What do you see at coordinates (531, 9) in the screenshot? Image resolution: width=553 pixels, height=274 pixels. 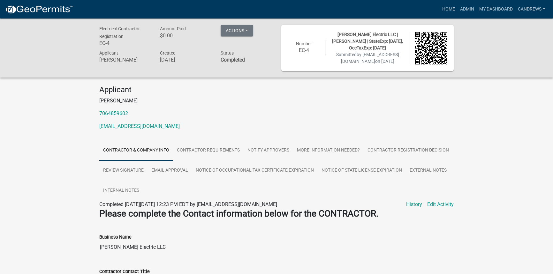 I see `a: candrews` at bounding box center [531, 9].